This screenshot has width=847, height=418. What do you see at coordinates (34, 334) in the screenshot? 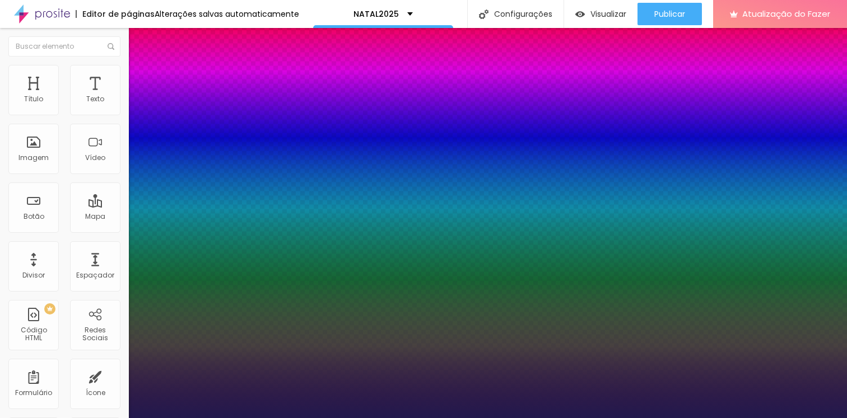
I see `font: Código HTML` at bounding box center [34, 334].